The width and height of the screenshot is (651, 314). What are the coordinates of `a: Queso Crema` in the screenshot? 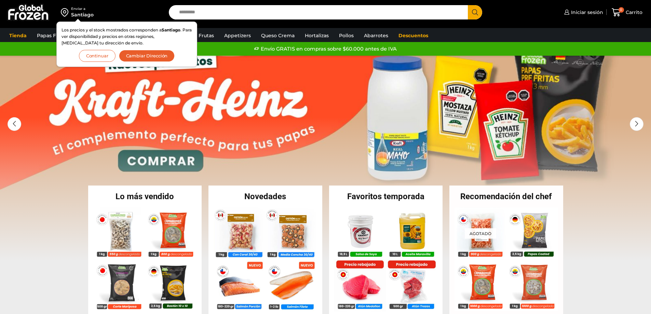 It's located at (278, 36).